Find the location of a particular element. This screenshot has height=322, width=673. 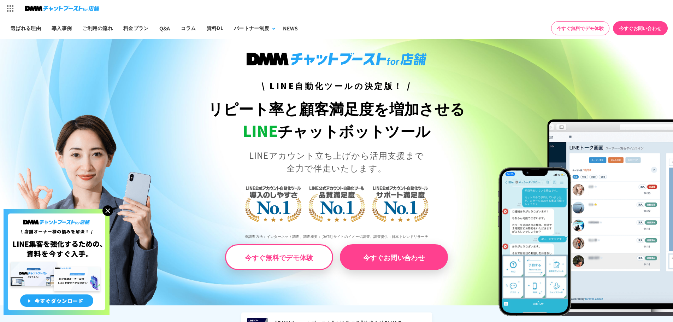

img: 店舗オーナー様の悩みを解決!LINE集客を狂化するための資料を今すぐ入手! is located at coordinates (57, 262).